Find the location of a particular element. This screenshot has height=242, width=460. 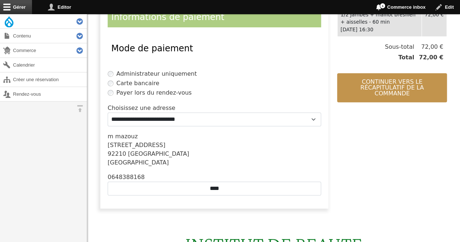

div: 1/2 Jambes + maillot brésilien + aisselles - 60 min is located at coordinates (380, 18).